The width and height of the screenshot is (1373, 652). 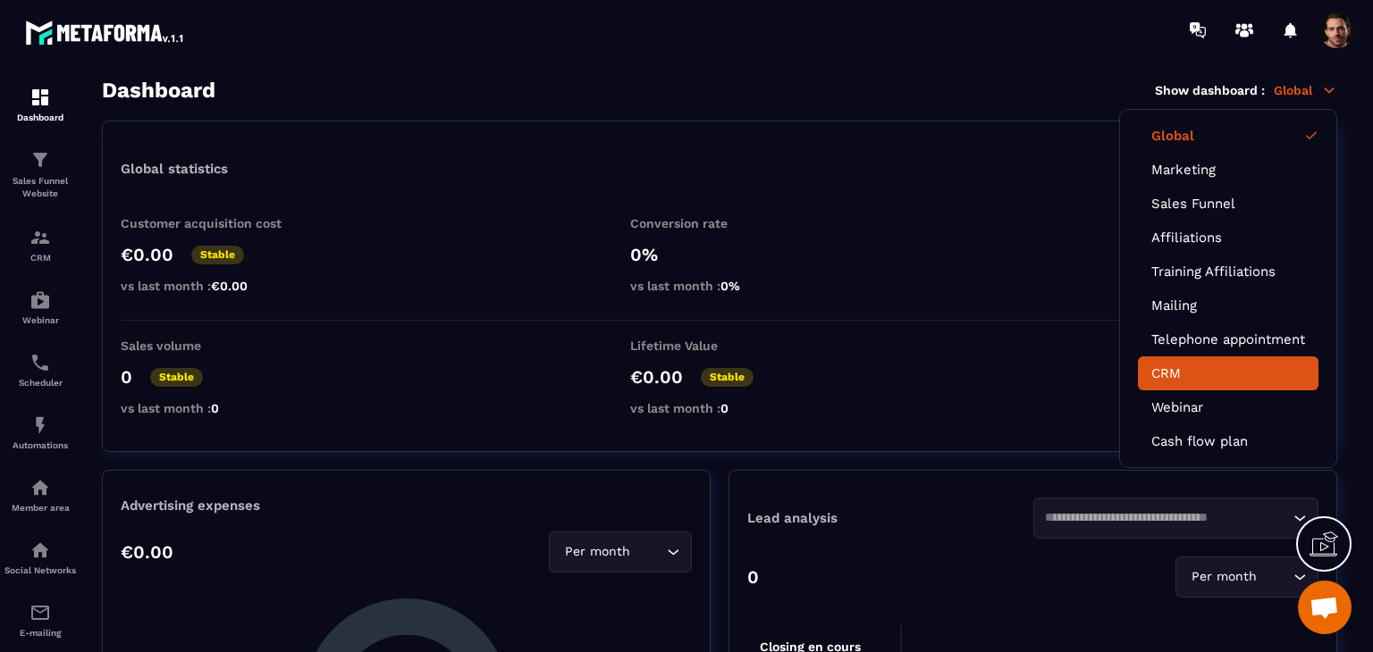 I want to click on a: social-networksocial-networkSocial Networks, so click(x=40, y=558).